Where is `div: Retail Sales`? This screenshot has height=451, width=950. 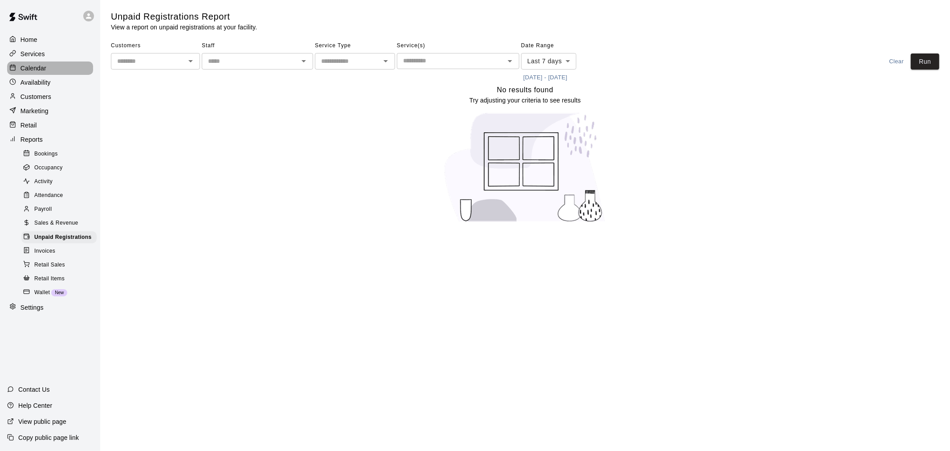
div: Retail Sales is located at coordinates (59, 265).